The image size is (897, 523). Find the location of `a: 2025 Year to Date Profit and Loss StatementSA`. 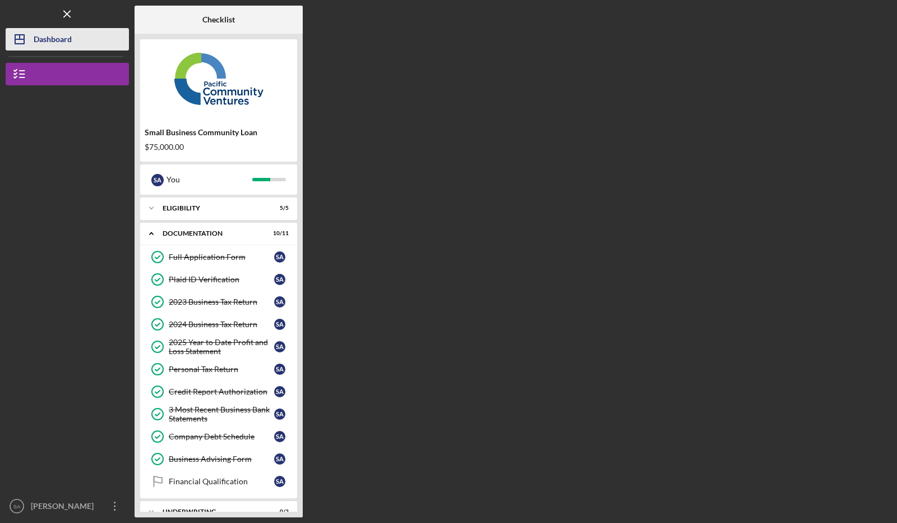

a: 2025 Year to Date Profit and Loss StatementSA is located at coordinates (219, 347).